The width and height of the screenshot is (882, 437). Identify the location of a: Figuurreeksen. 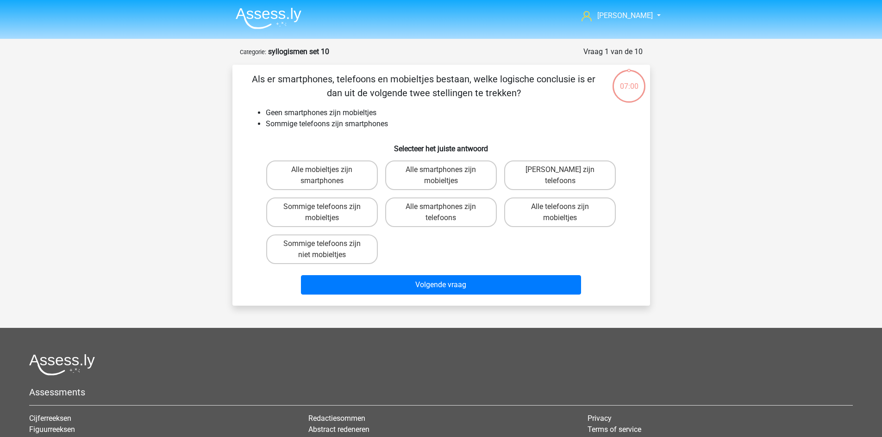
(52, 429).